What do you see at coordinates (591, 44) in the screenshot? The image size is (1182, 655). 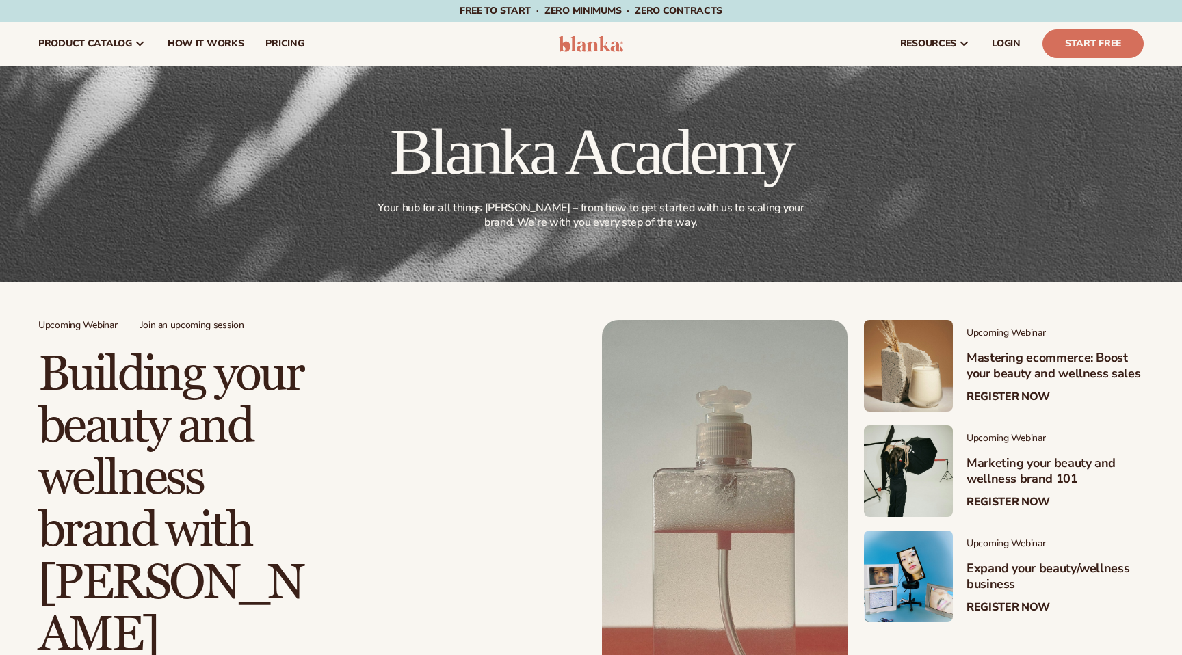 I see `img: logo` at bounding box center [591, 44].